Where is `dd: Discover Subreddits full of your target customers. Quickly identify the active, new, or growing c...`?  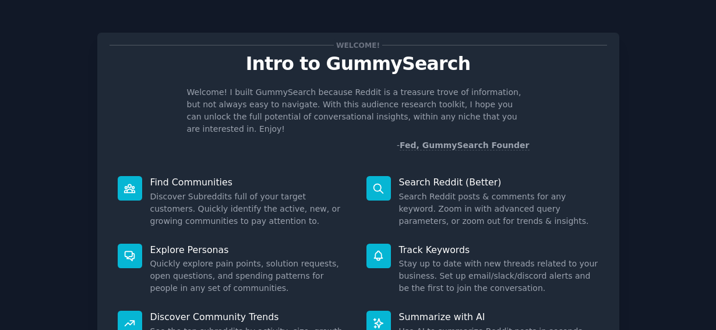 dd: Discover Subreddits full of your target customers. Quickly identify the active, new, or growing c... is located at coordinates (250, 209).